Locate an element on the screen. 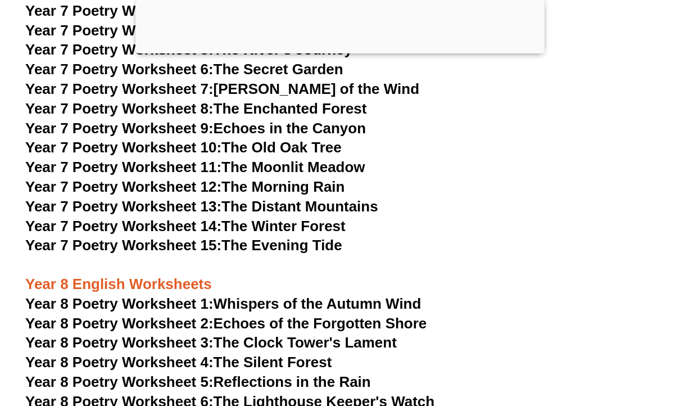  span: Year 7 Poetry Worksheet 5: is located at coordinates (119, 49).